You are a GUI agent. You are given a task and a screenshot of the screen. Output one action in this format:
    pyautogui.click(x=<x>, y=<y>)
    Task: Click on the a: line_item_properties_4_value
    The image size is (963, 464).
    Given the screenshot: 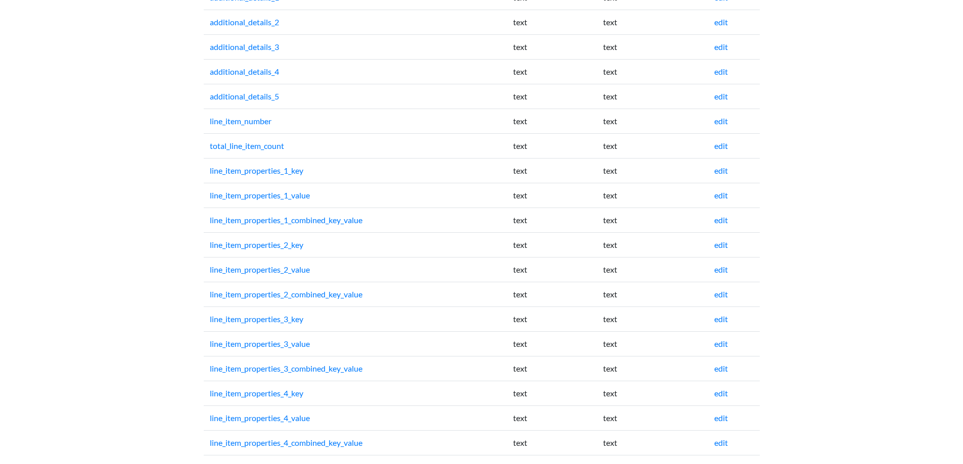 What is the action you would take?
    pyautogui.click(x=260, y=418)
    